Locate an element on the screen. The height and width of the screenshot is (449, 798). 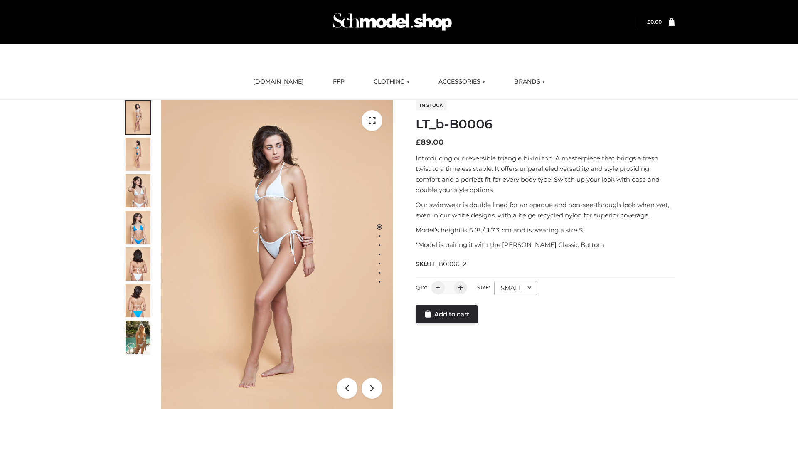
img: Arieltop_CloudNine_AzureSky2.jpg is located at coordinates (138, 337).